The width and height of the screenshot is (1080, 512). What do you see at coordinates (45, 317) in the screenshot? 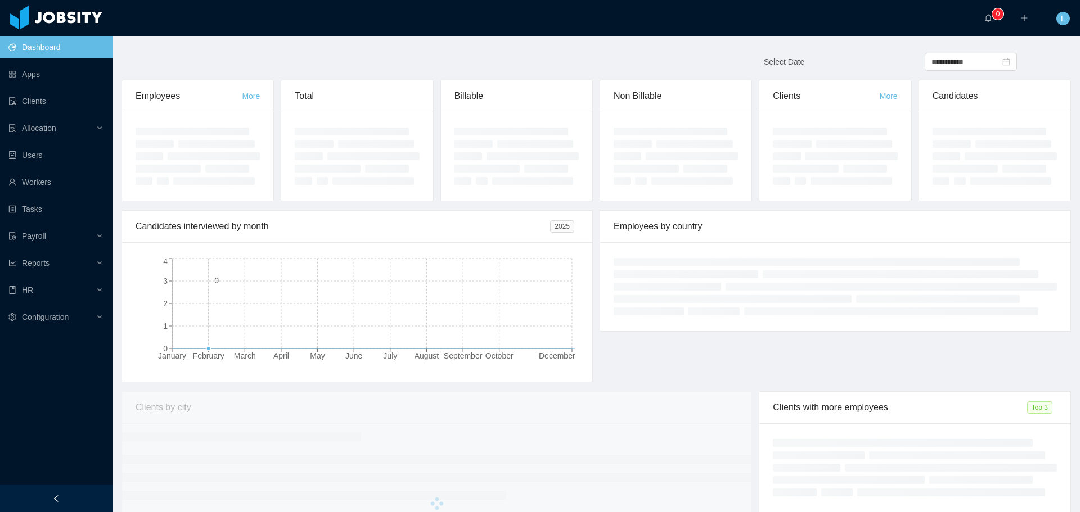
I see `span: Configuration` at bounding box center [45, 317].